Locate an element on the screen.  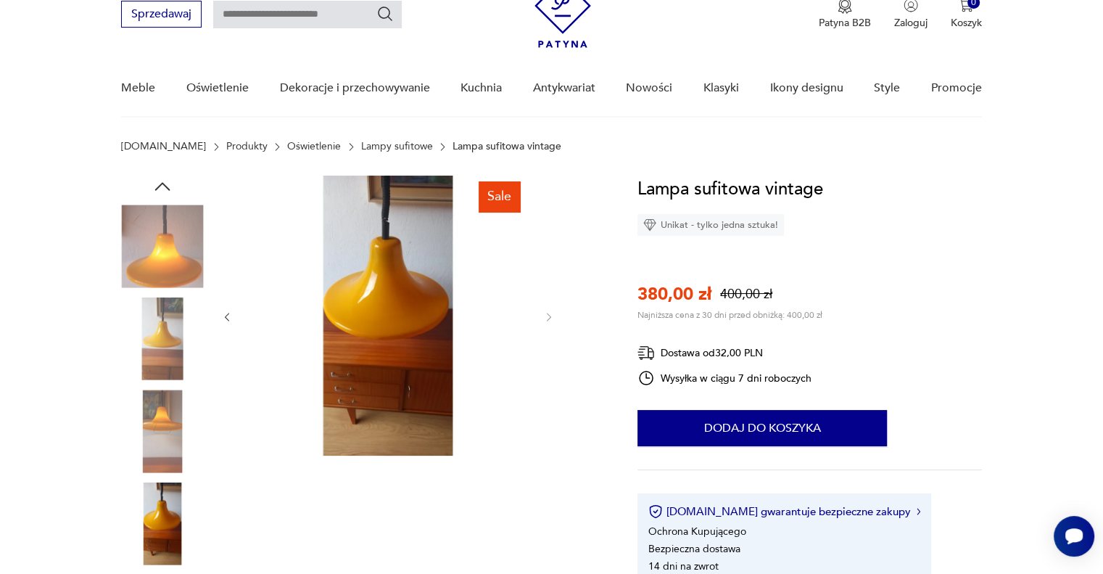
li: Bezpieczna dostawa is located at coordinates (694, 548).